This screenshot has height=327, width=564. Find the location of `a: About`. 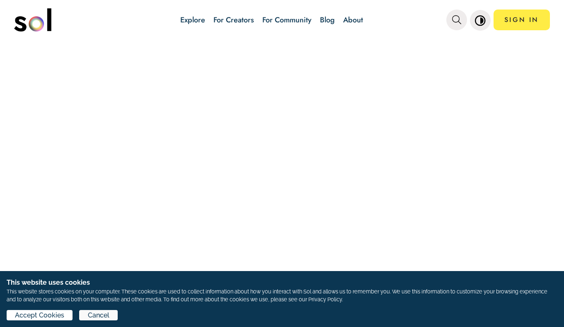

a: About is located at coordinates (353, 20).